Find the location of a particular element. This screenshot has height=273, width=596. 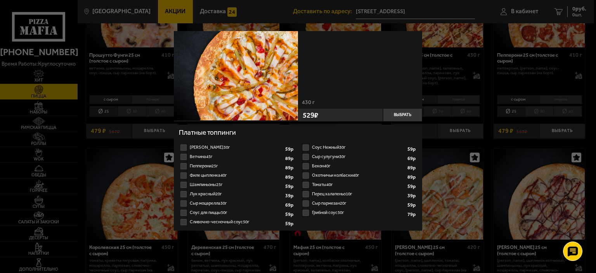

li: Соус Деликатес is located at coordinates (237, 147).